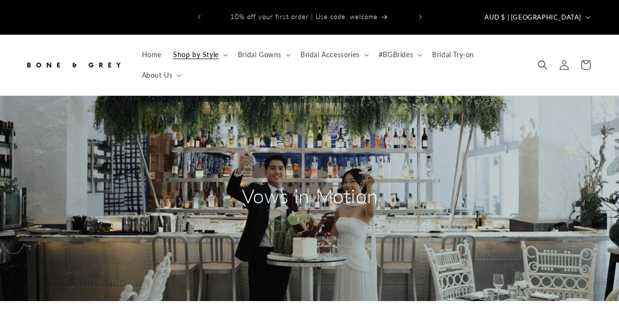 Image resolution: width=619 pixels, height=325 pixels. What do you see at coordinates (334, 55) in the screenshot?
I see `summary: Bridal Accessories` at bounding box center [334, 55].